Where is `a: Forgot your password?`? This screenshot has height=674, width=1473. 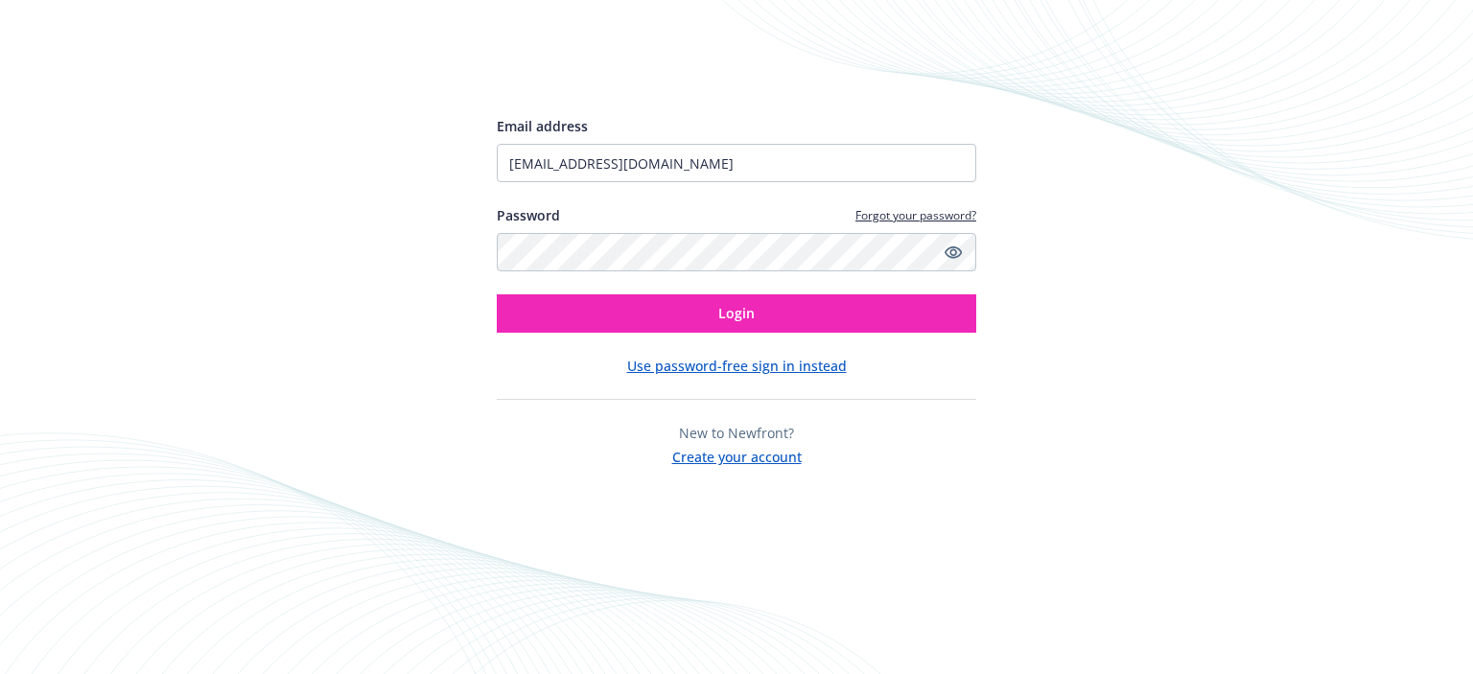 a: Forgot your password? is located at coordinates (916, 215).